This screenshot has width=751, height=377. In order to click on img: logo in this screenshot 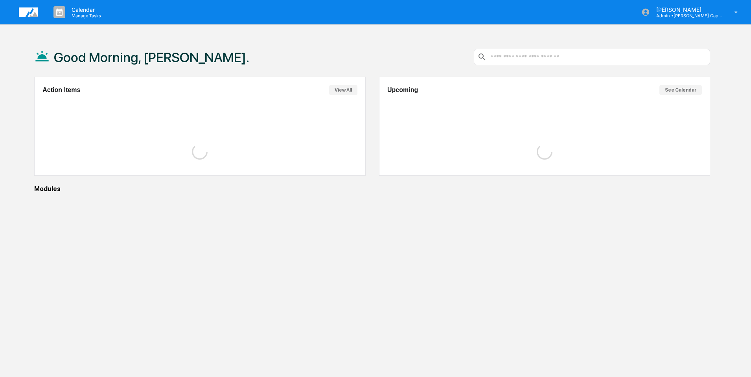, I will do `click(28, 12)`.